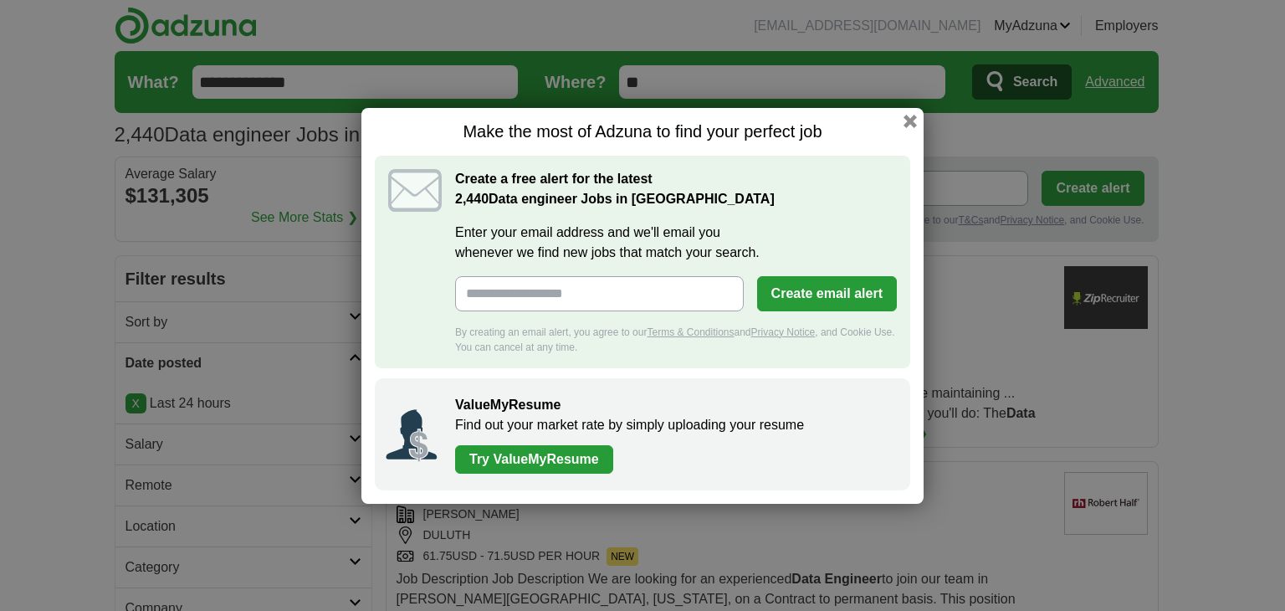 The height and width of the screenshot is (611, 1285). What do you see at coordinates (690, 332) in the screenshot?
I see `a: Terms & Conditions` at bounding box center [690, 332].